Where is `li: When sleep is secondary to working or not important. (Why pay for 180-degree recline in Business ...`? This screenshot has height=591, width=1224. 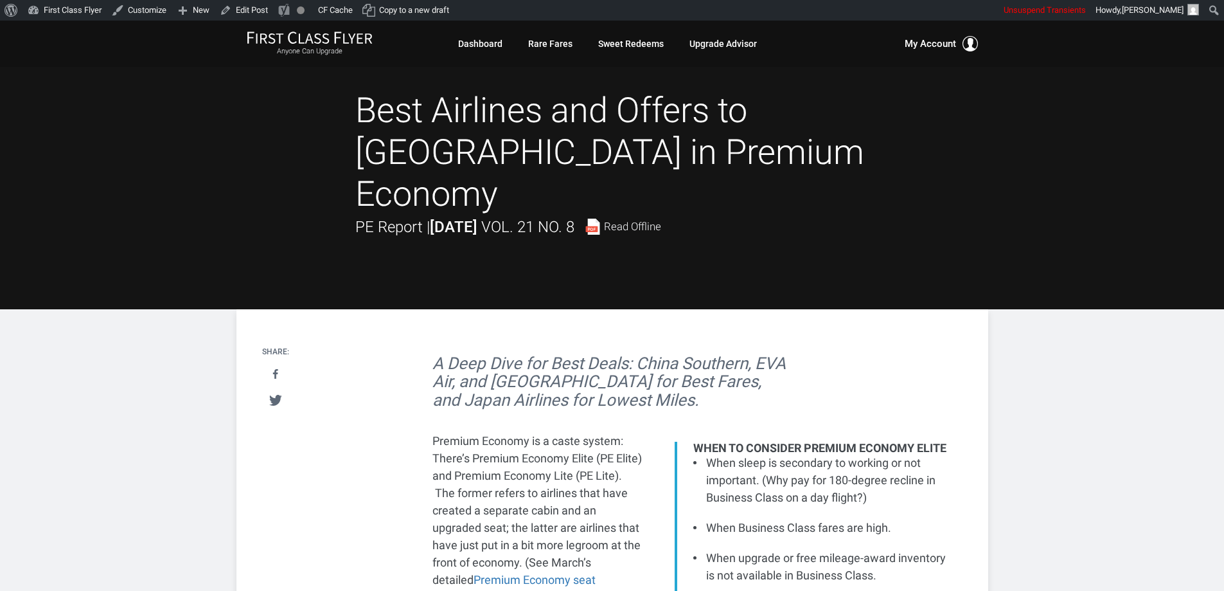
li: When sleep is secondary to working or not important. (Why pay for 180-degree recline in Business ... is located at coordinates (820, 479).